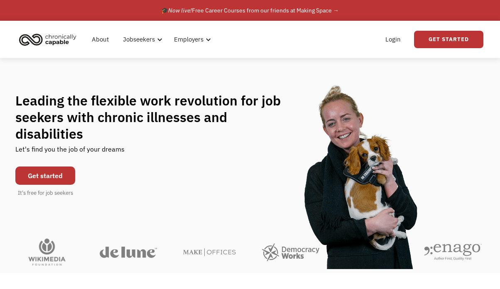 This screenshot has width=500, height=289. Describe the element at coordinates (393, 39) in the screenshot. I see `a: Login` at that location.